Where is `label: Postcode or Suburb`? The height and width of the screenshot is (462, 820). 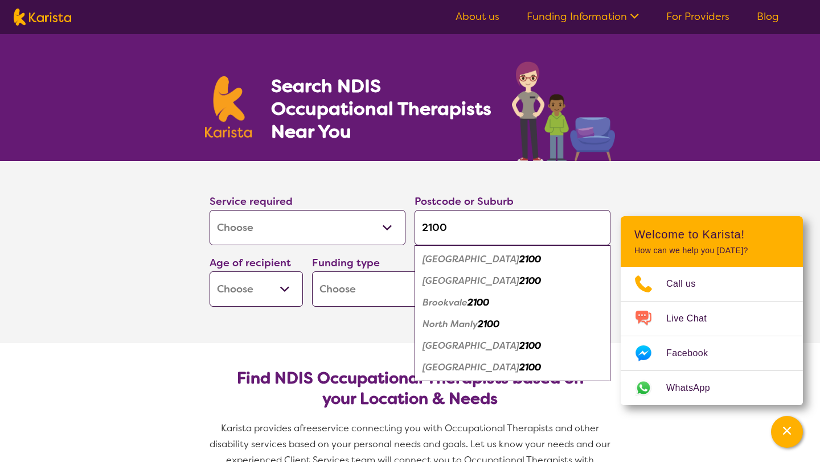
label: Postcode or Suburb is located at coordinates (464, 202).